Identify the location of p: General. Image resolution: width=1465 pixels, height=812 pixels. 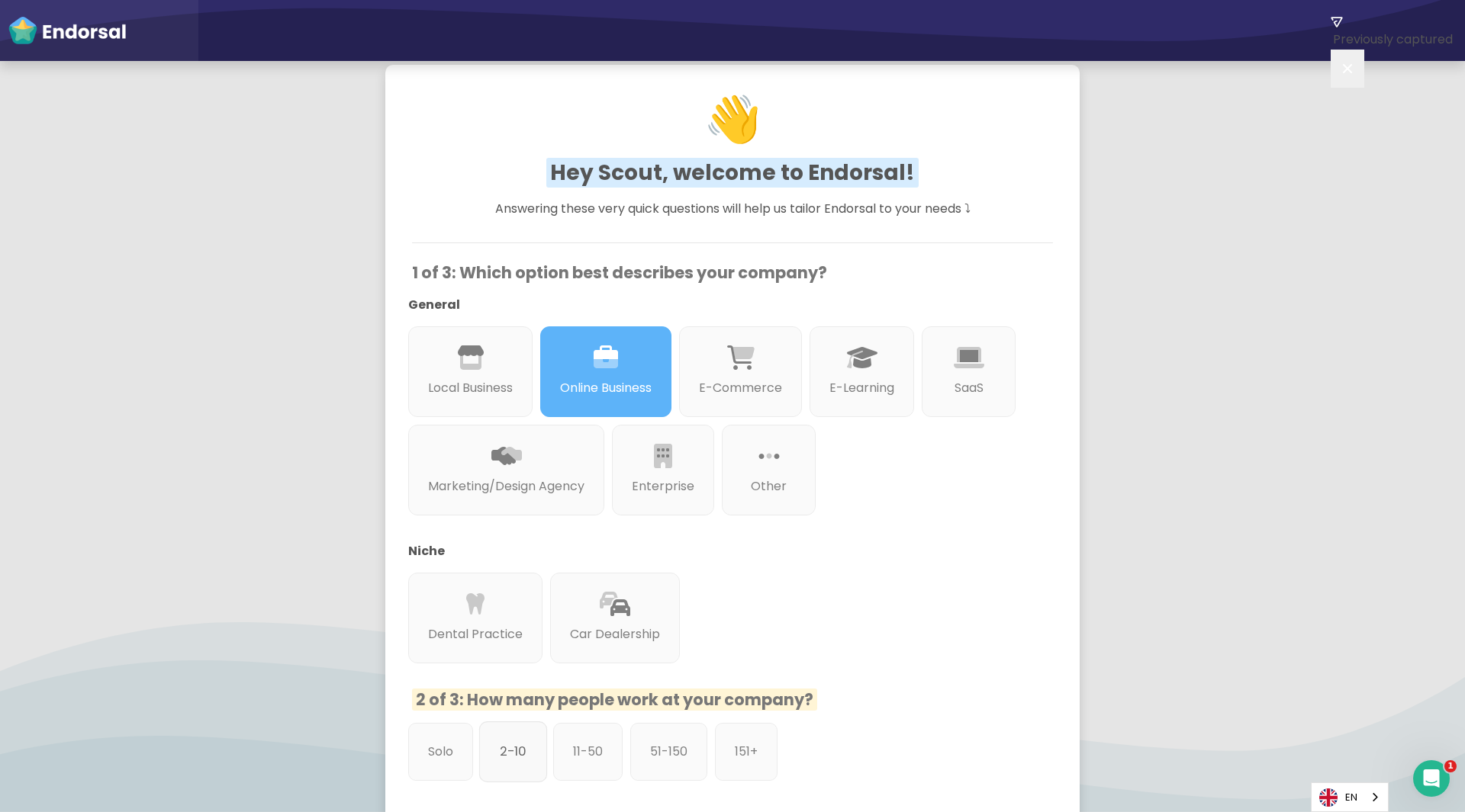
(721, 305).